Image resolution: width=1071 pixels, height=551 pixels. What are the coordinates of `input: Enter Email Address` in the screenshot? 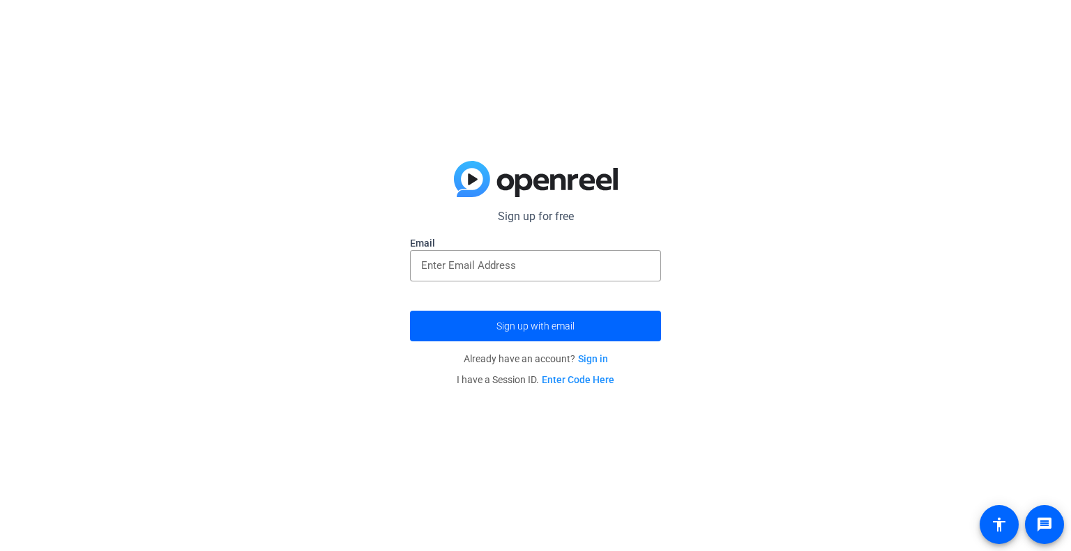 It's located at (535, 266).